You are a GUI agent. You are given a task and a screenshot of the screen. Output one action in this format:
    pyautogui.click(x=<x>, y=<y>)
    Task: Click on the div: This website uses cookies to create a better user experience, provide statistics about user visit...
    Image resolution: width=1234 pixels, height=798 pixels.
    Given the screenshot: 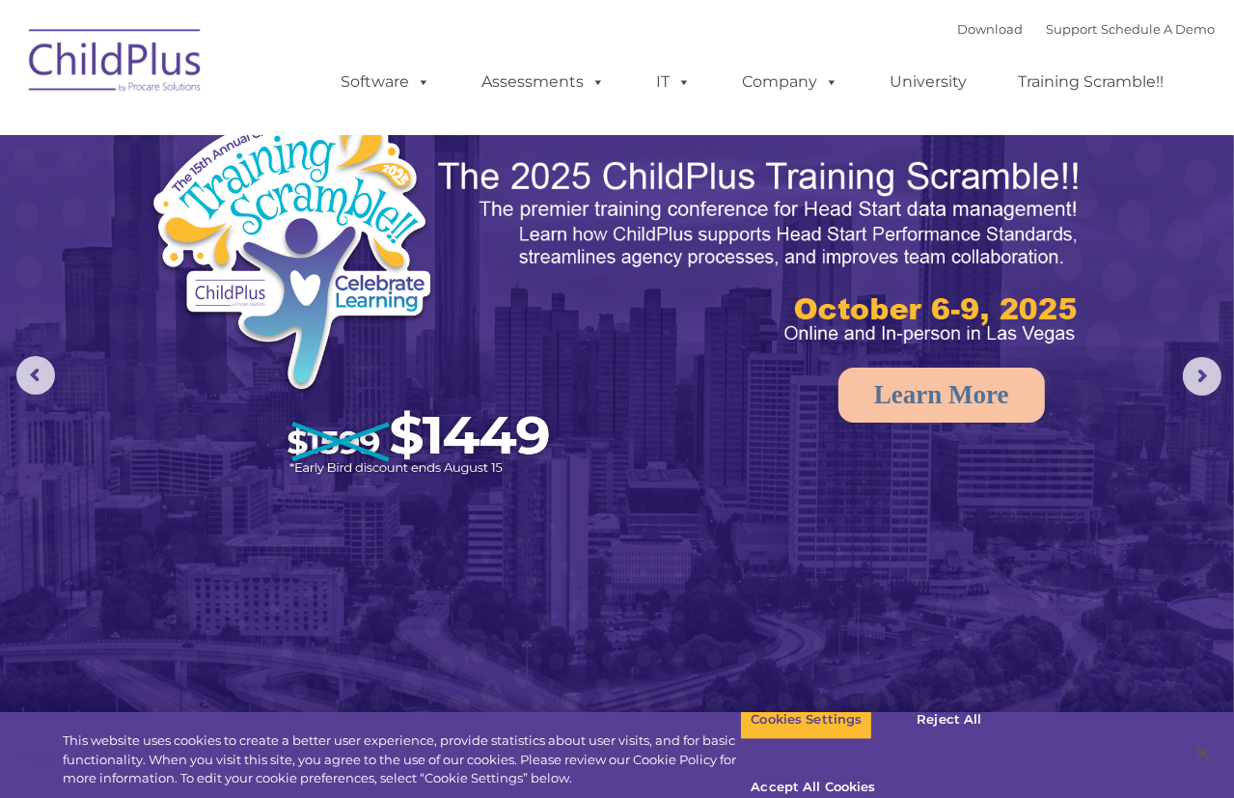 What is the action you would take?
    pyautogui.click(x=401, y=759)
    